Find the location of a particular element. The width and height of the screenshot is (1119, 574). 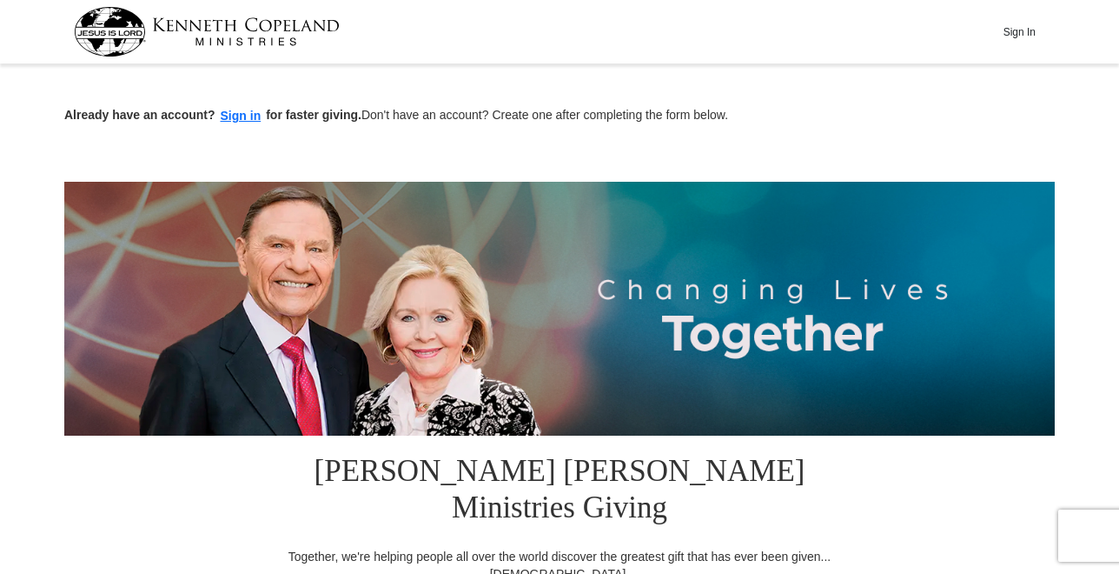

button: Sign In is located at coordinates (1019, 31).